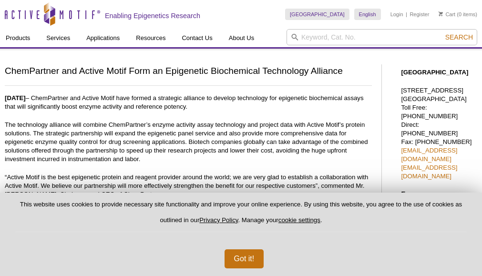  I want to click on a: Login, so click(396, 14).